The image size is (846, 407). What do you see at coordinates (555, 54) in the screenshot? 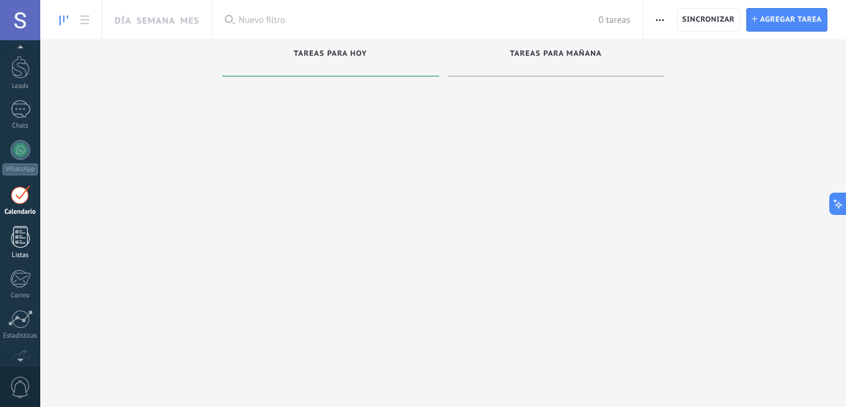
I see `span: Tareas para mañana` at bounding box center [555, 54].